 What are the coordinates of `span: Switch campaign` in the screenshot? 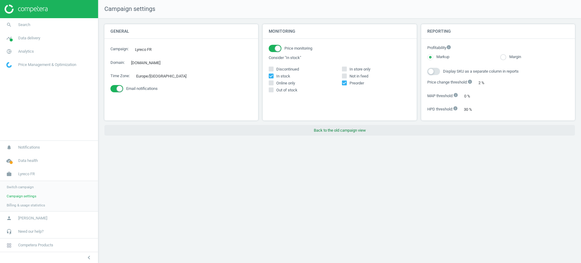 It's located at (20, 187).